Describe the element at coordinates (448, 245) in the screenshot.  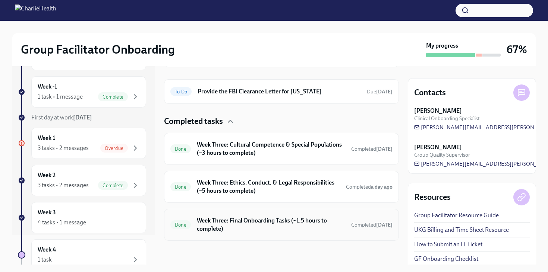
I see `a: How to Submit an IT Ticket` at that location.